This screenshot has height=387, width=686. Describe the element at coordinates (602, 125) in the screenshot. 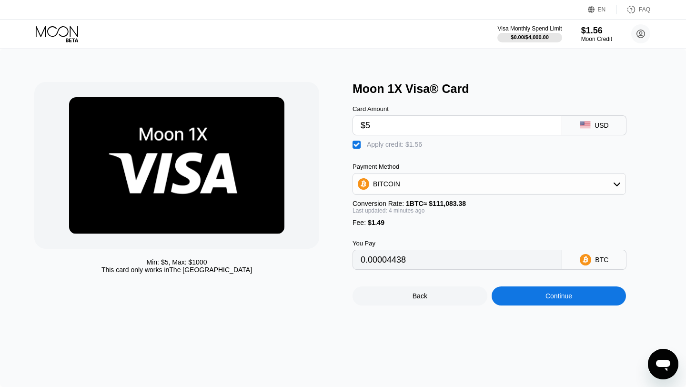

I see `div: USD` at that location.